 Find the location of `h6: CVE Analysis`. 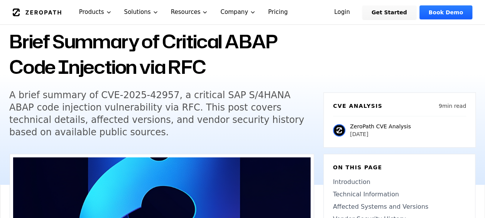

h6: CVE Analysis is located at coordinates (358, 106).